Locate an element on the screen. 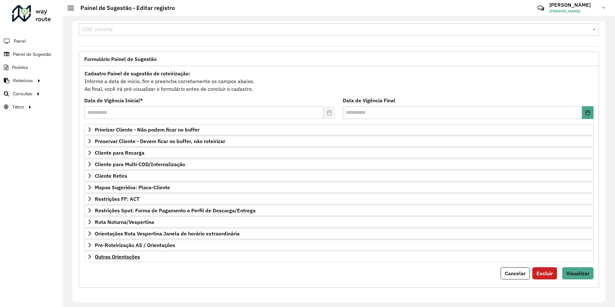 The height and width of the screenshot is (307, 615). span: Relatórios is located at coordinates (23, 80).